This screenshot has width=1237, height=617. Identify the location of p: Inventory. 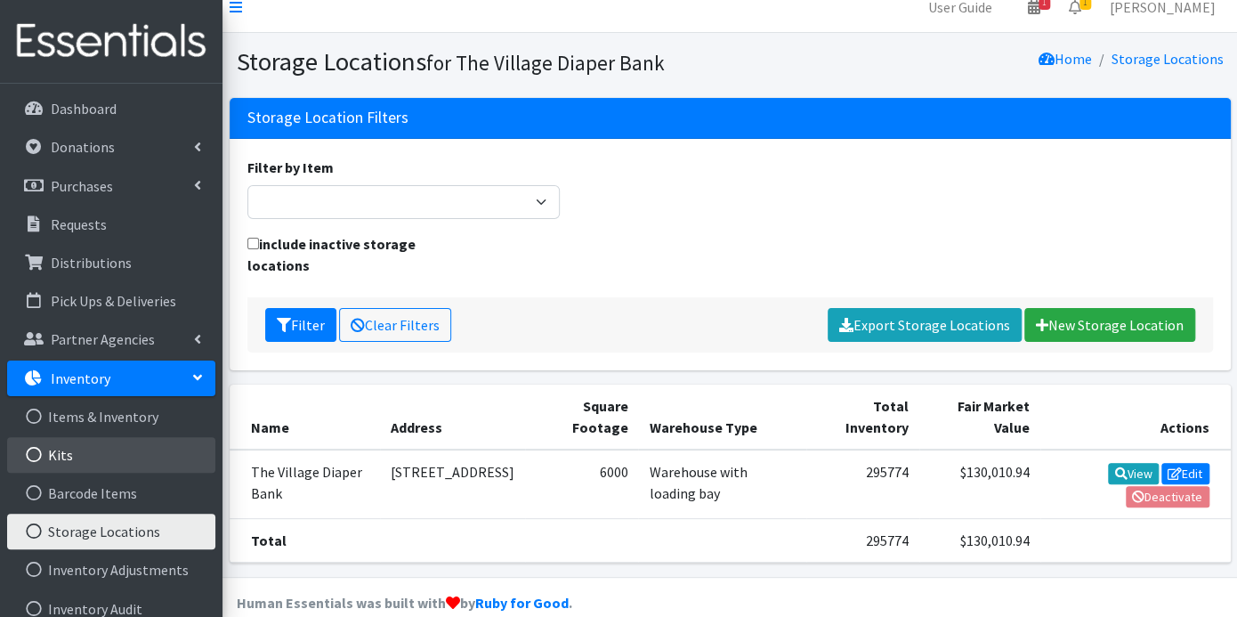
(80, 378).